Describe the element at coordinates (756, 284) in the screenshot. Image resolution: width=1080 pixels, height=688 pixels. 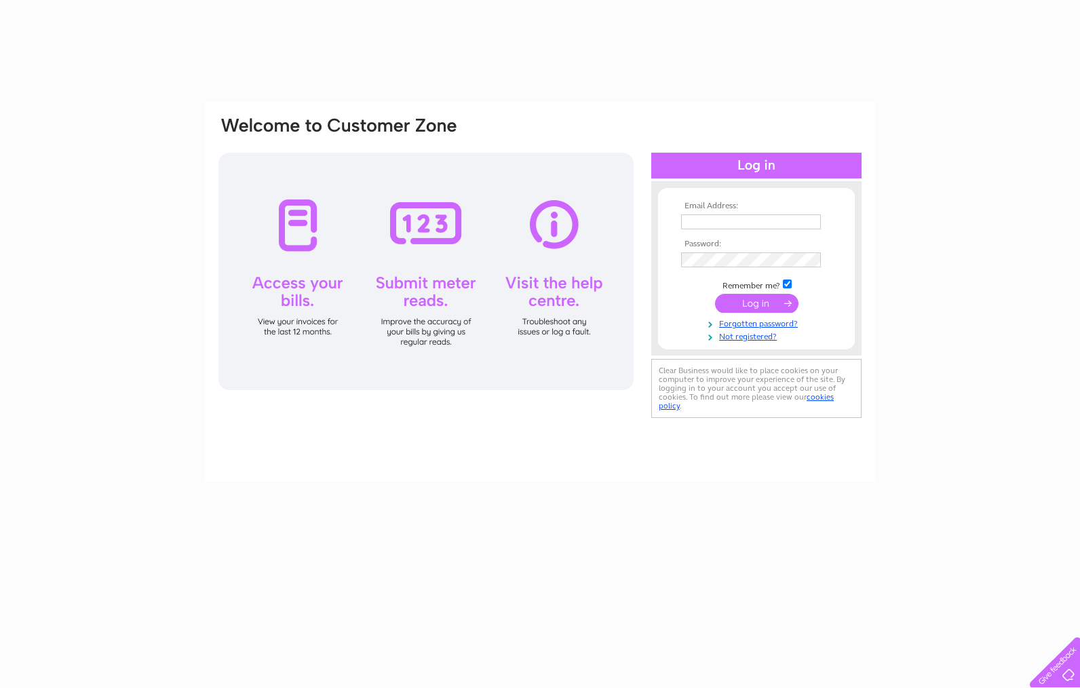
I see `td: Remember me?` at that location.